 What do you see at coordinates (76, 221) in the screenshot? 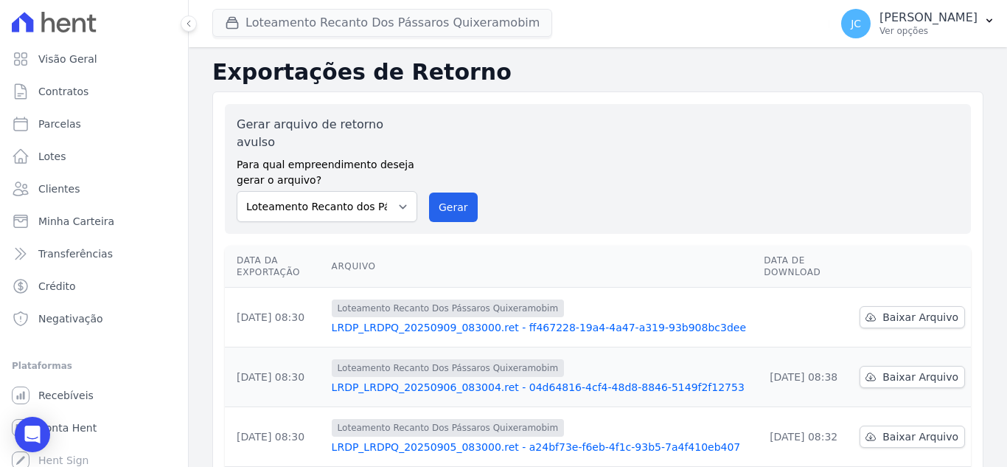
I see `span: Minha Carteira` at bounding box center [76, 221].